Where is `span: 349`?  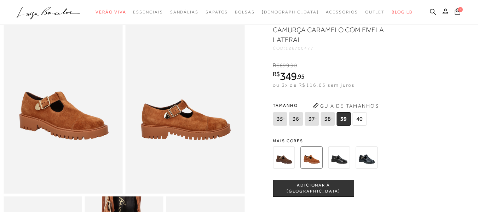
span: 349 is located at coordinates (288, 76).